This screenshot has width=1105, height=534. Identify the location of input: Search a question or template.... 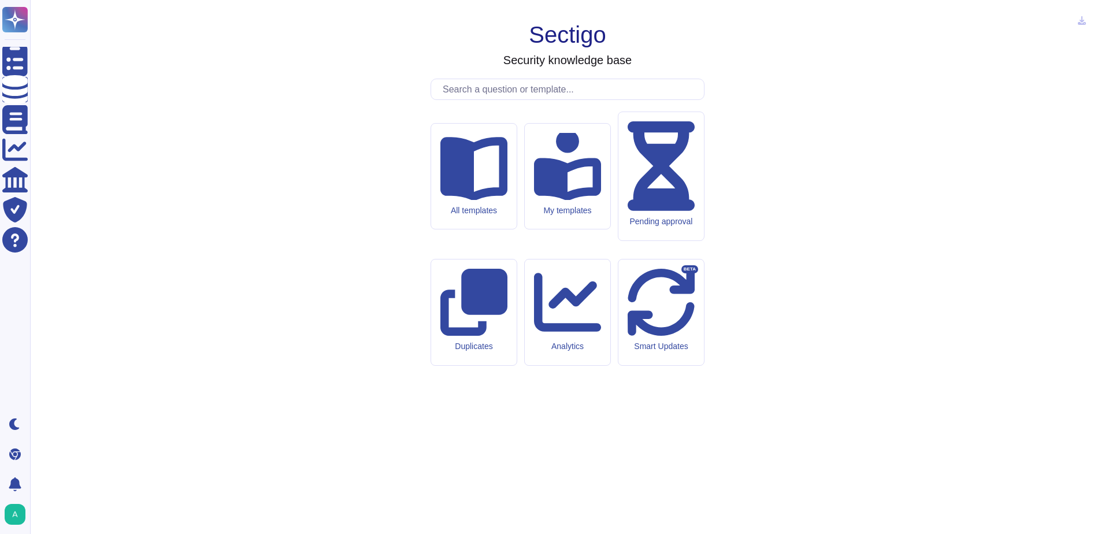
(570, 89).